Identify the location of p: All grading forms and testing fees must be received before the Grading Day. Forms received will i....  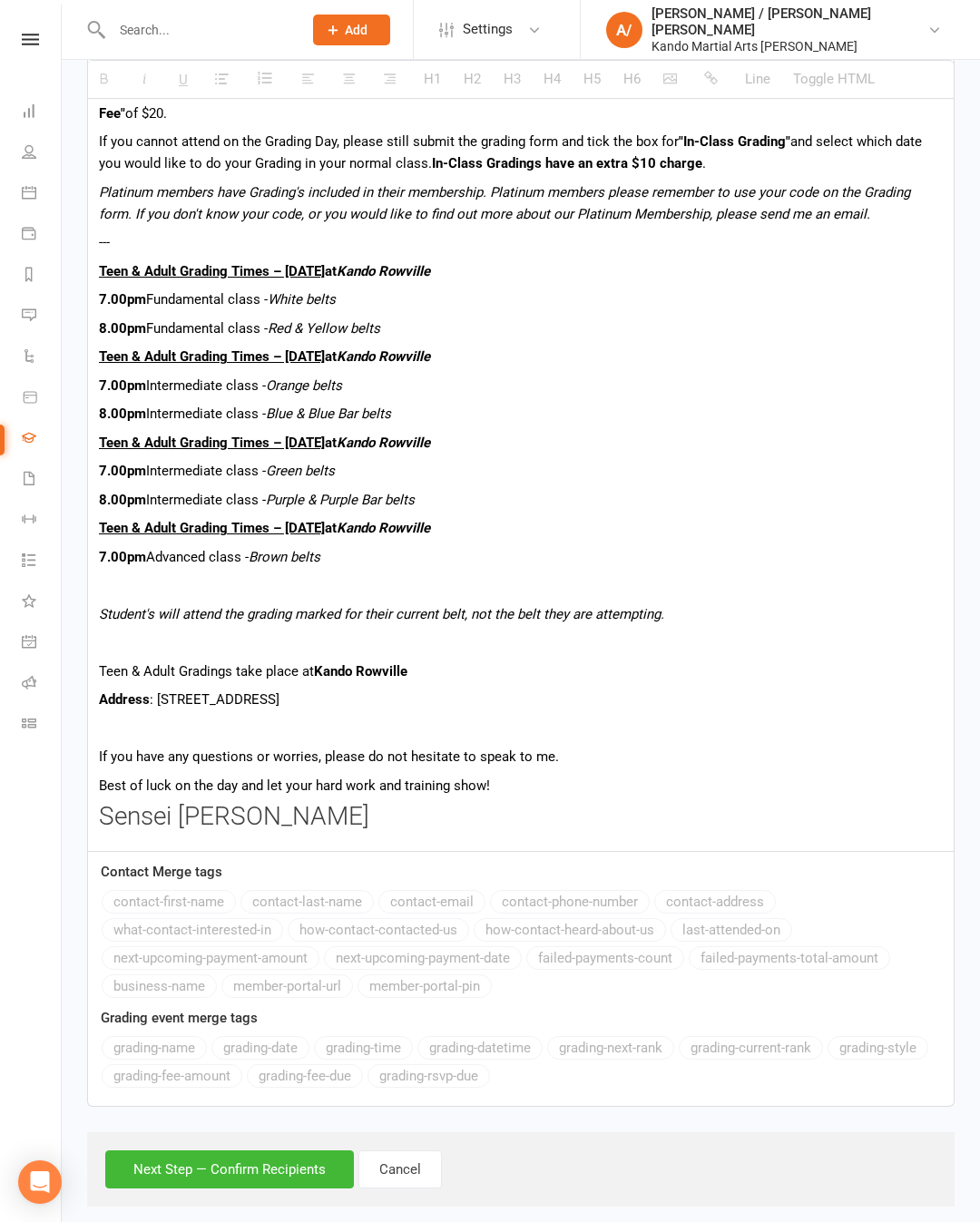
(521, 102).